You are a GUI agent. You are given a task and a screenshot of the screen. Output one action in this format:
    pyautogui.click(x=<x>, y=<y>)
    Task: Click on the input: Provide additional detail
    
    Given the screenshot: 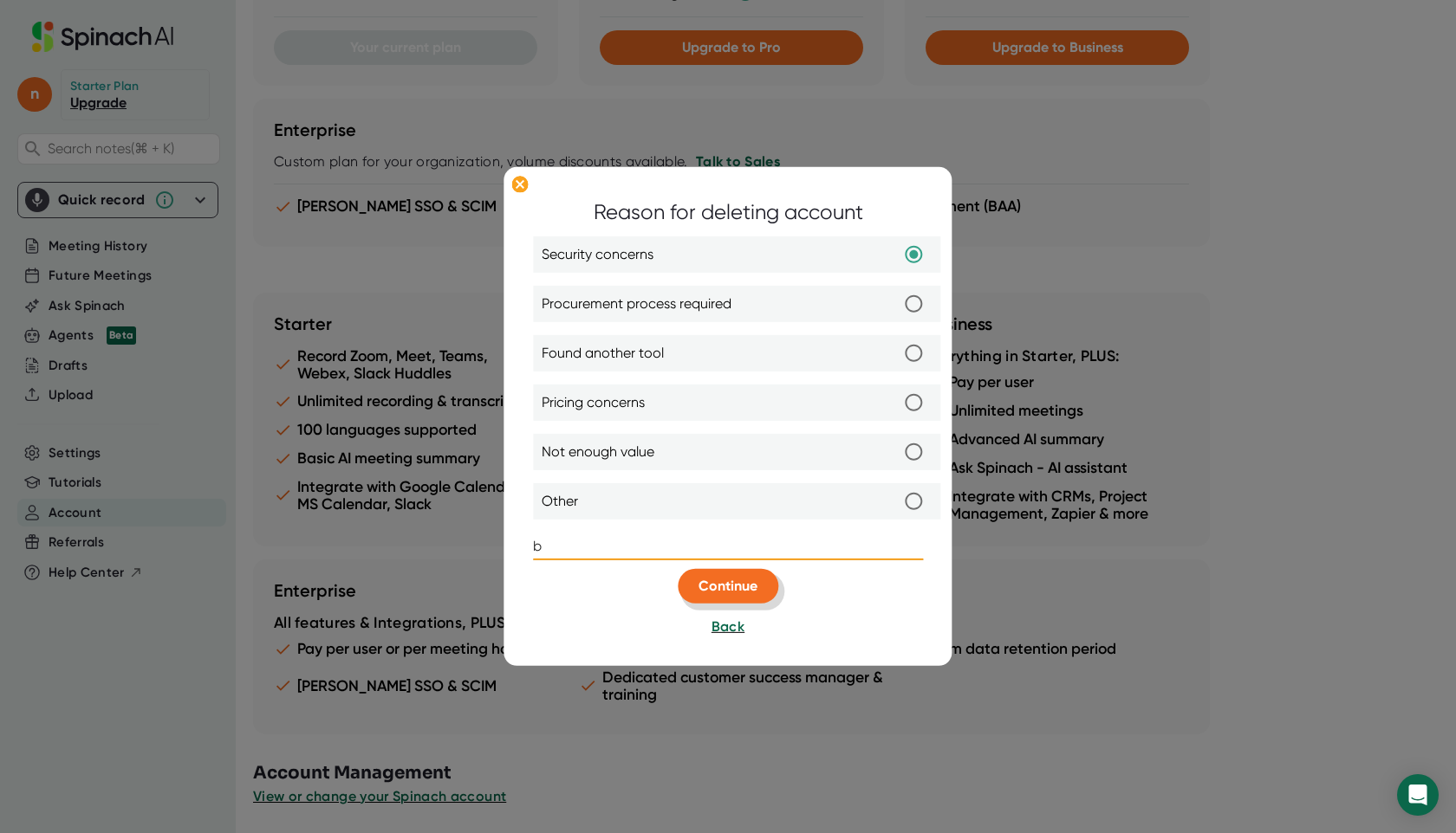 What is the action you would take?
    pyautogui.click(x=728, y=547)
    